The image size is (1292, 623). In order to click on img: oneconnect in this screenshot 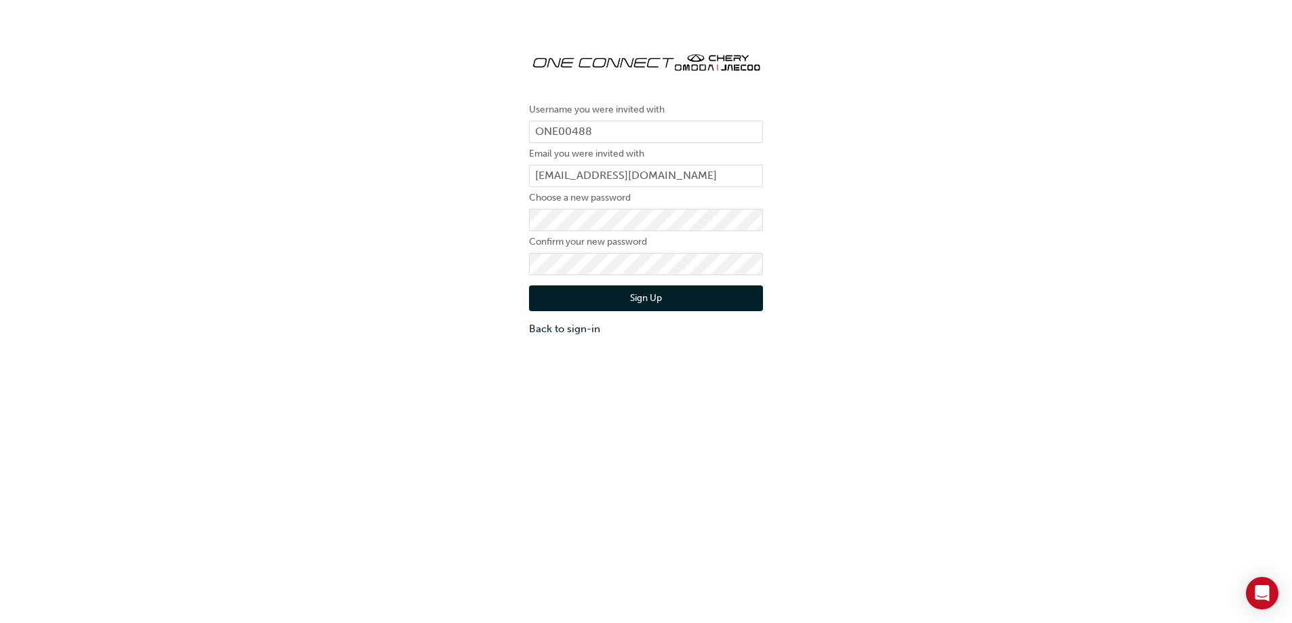, I will do `click(646, 61)`.